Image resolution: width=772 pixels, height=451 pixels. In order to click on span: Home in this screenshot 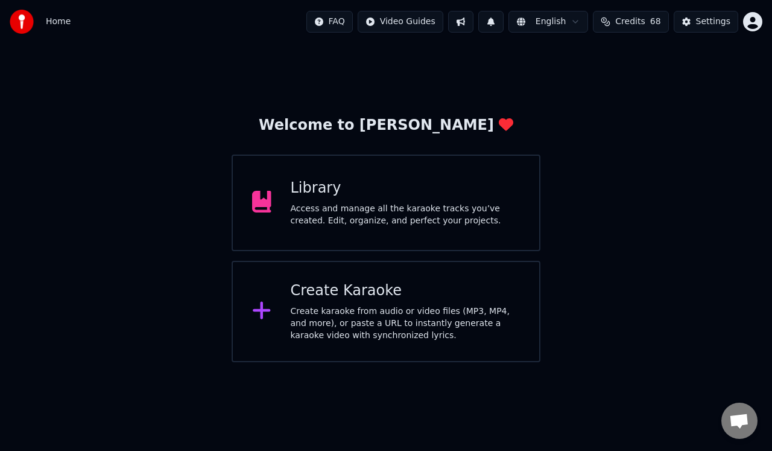, I will do `click(58, 22)`.